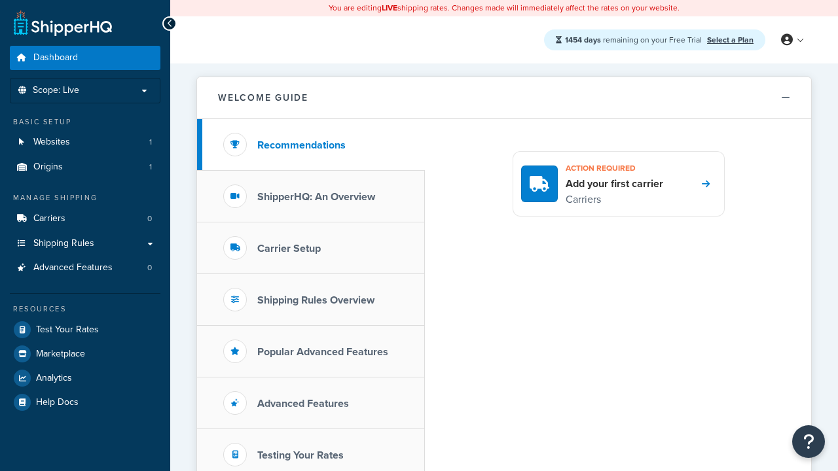 This screenshot has width=838, height=471. What do you see at coordinates (57, 403) in the screenshot?
I see `span: Help Docs` at bounding box center [57, 403].